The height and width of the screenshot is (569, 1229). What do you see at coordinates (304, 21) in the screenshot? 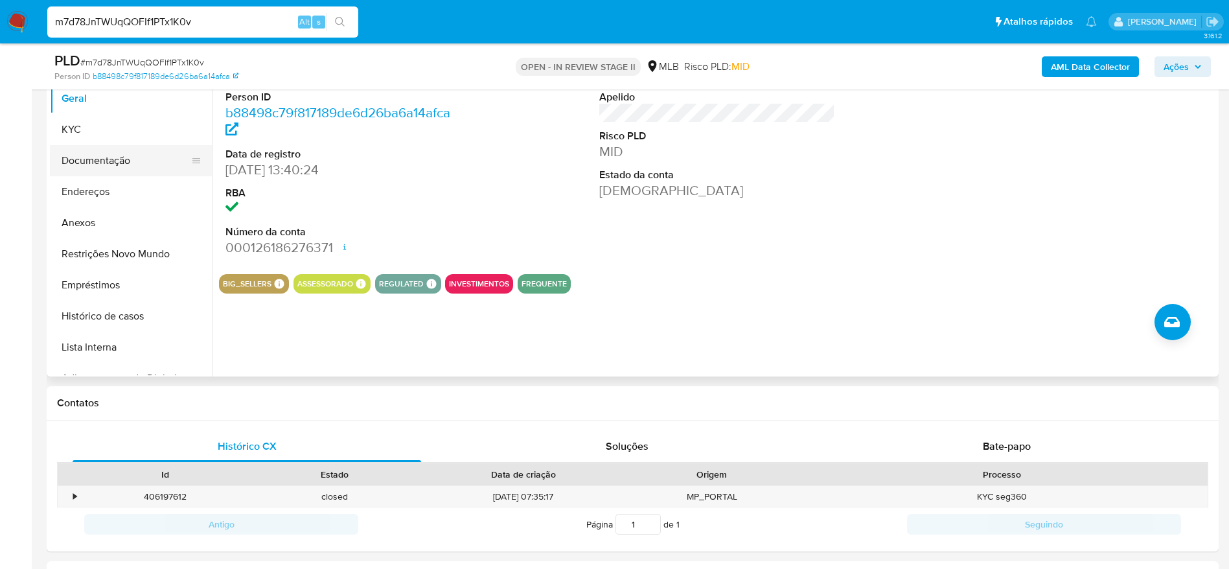
I see `span: Alt` at bounding box center [304, 21].